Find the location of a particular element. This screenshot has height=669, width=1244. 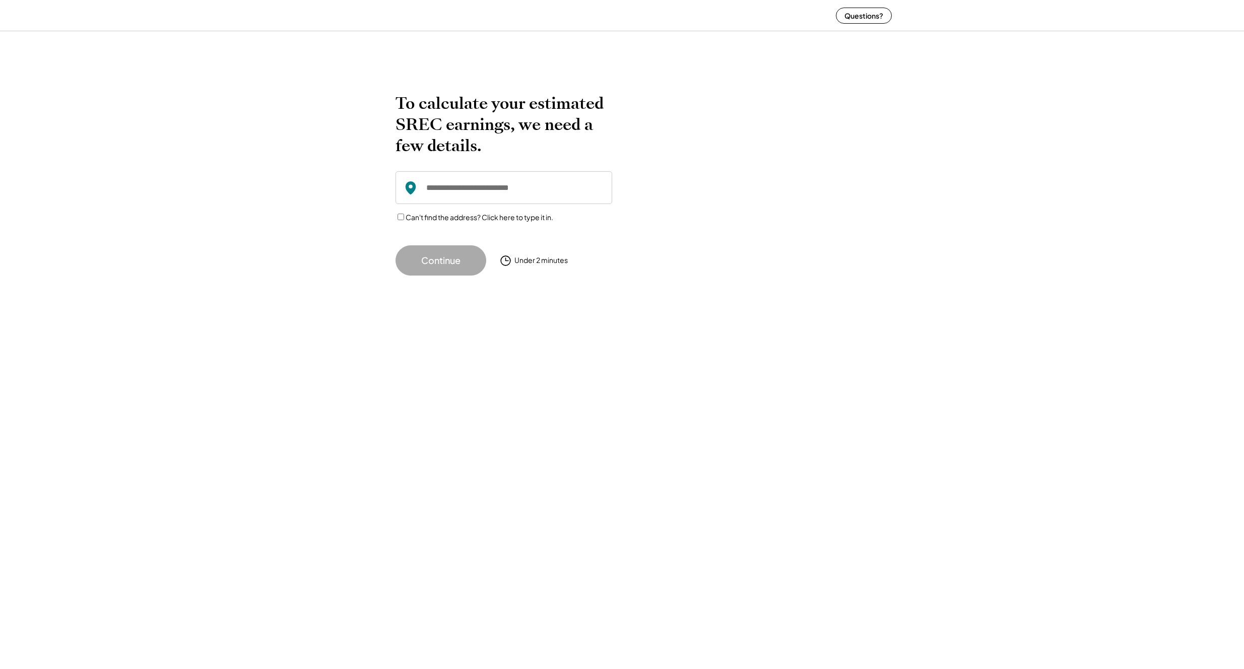

div: Under 2 minutes is located at coordinates (541, 260).